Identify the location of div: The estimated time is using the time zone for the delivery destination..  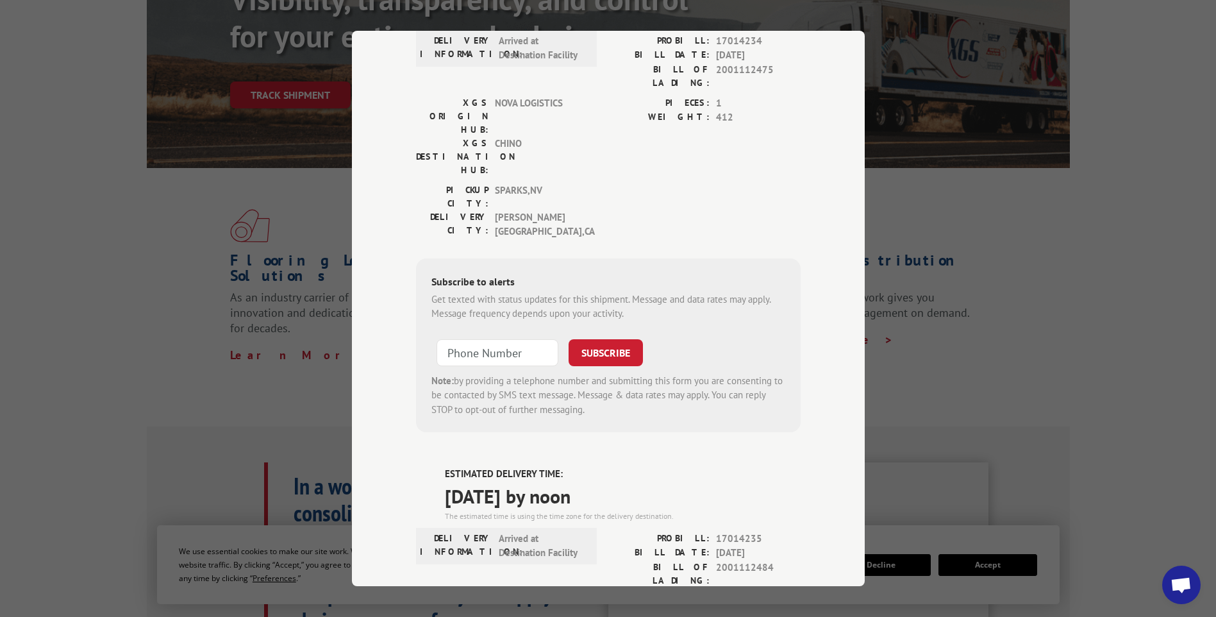
(623, 516).